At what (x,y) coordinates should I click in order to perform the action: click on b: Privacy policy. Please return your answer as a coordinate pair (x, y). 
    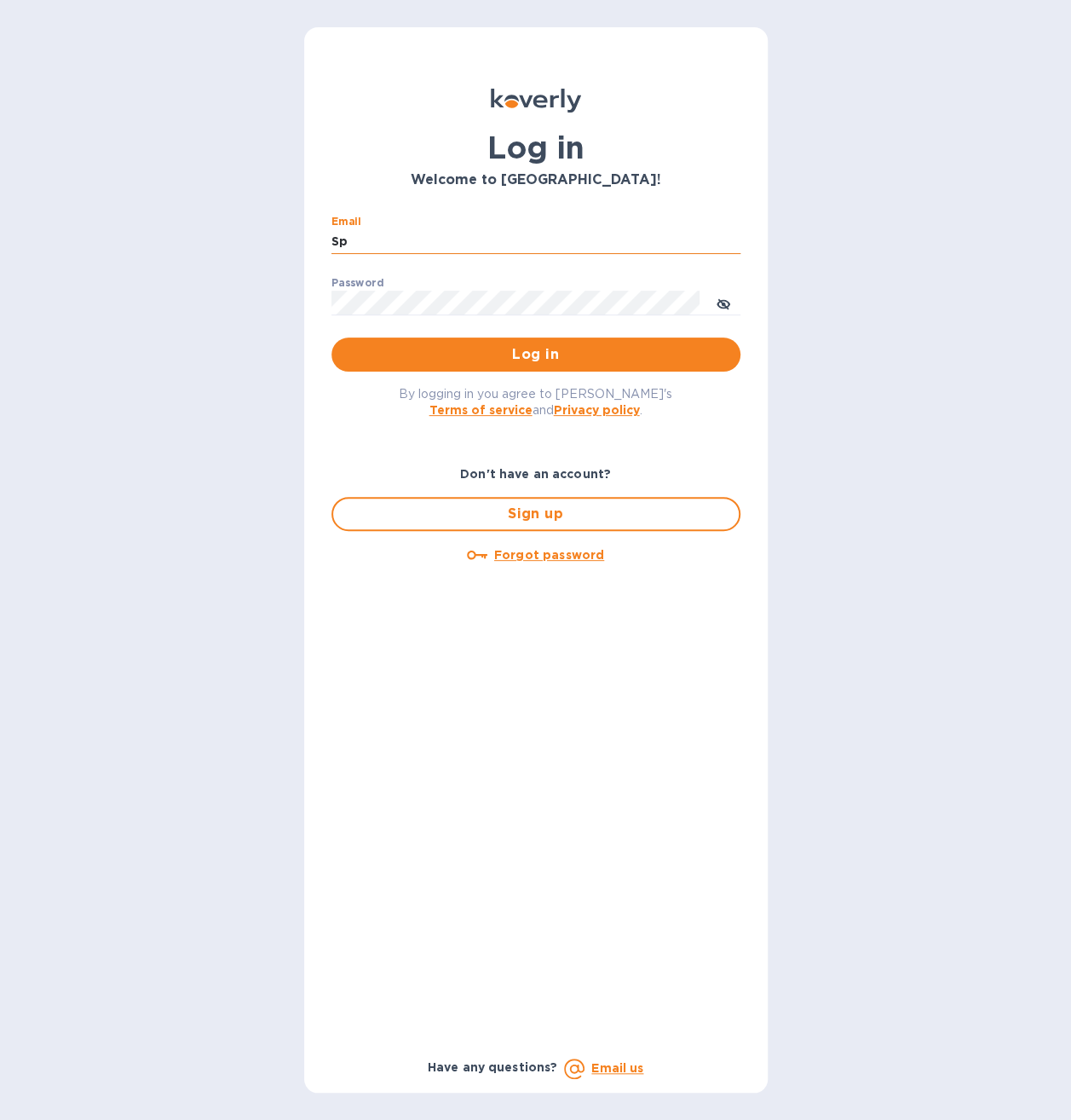
    Looking at the image, I should click on (597, 410).